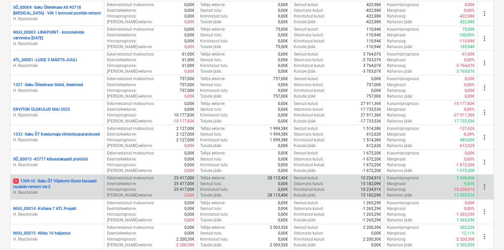 The image size is (504, 250). What do you see at coordinates (371, 115) in the screenshot?
I see `p: 27 911,36€` at bounding box center [371, 115].